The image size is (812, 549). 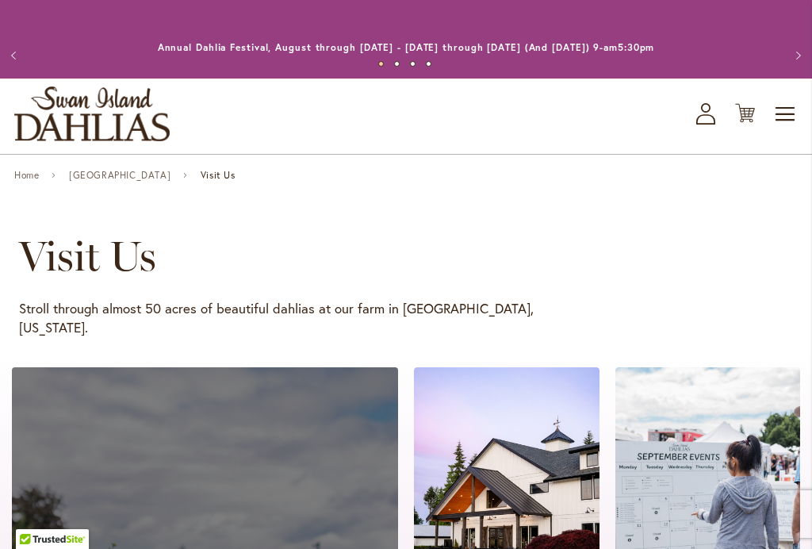 I want to click on button: 4 of 4, so click(x=428, y=63).